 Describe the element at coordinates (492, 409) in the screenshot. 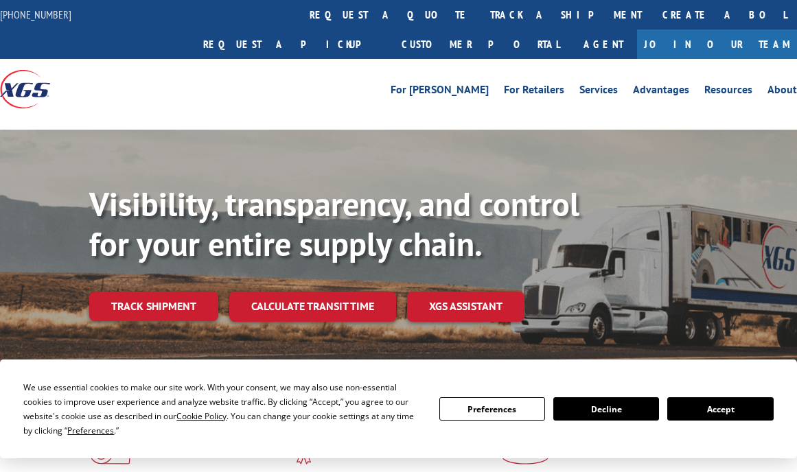

I see `button: Preferences` at that location.